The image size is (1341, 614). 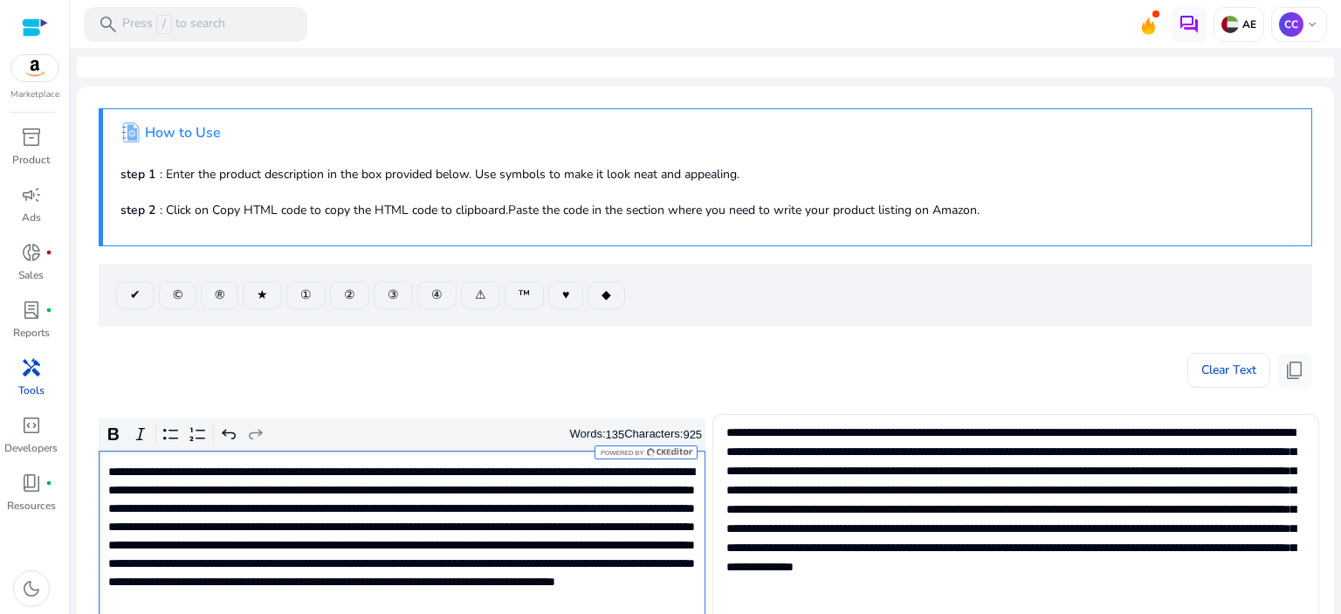 What do you see at coordinates (31, 588) in the screenshot?
I see `span: dark_mode` at bounding box center [31, 588].